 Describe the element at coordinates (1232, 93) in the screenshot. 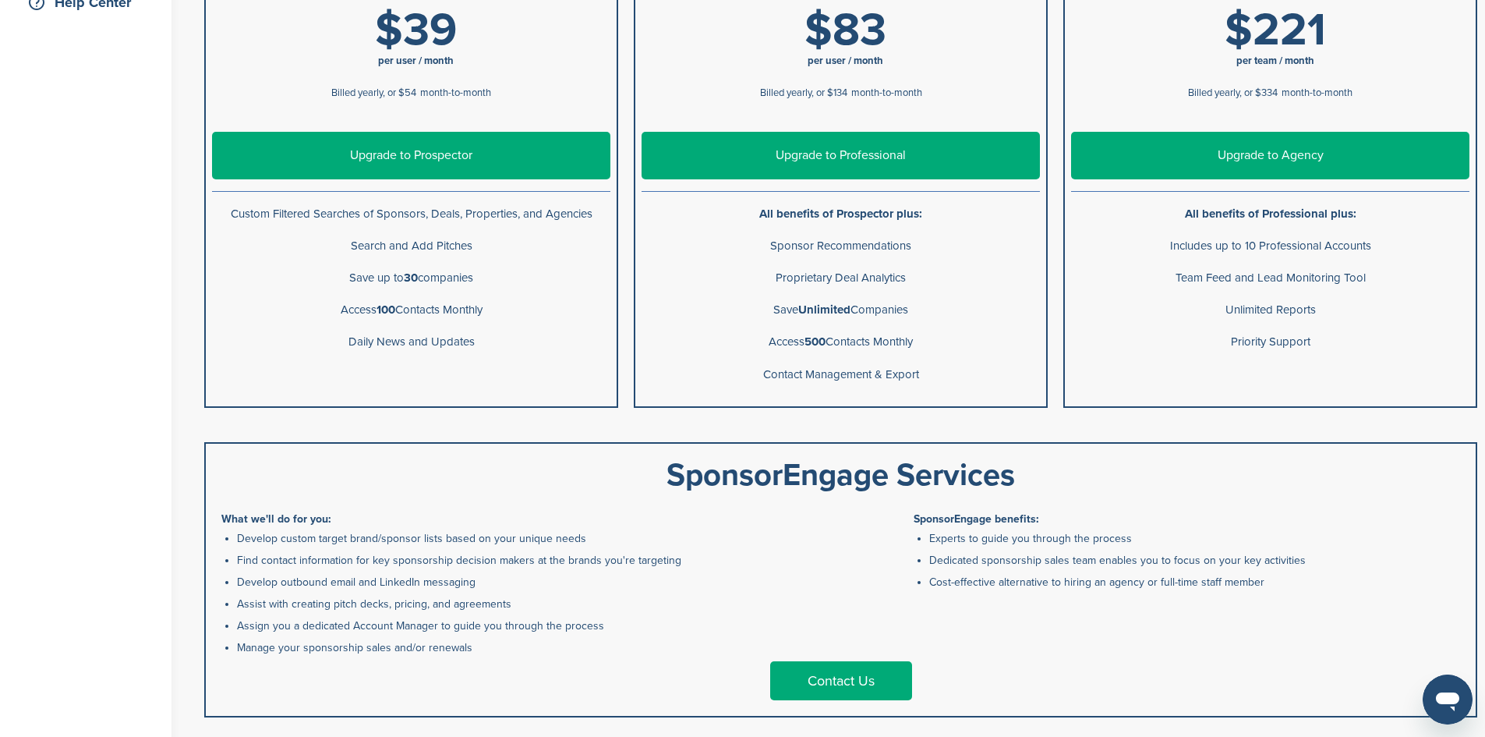

I see `span: Billed yearly, or $334` at that location.